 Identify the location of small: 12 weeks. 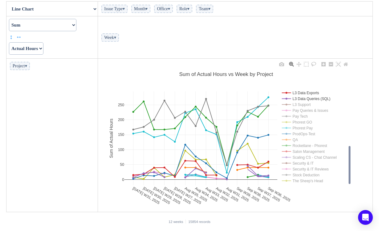
(176, 221).